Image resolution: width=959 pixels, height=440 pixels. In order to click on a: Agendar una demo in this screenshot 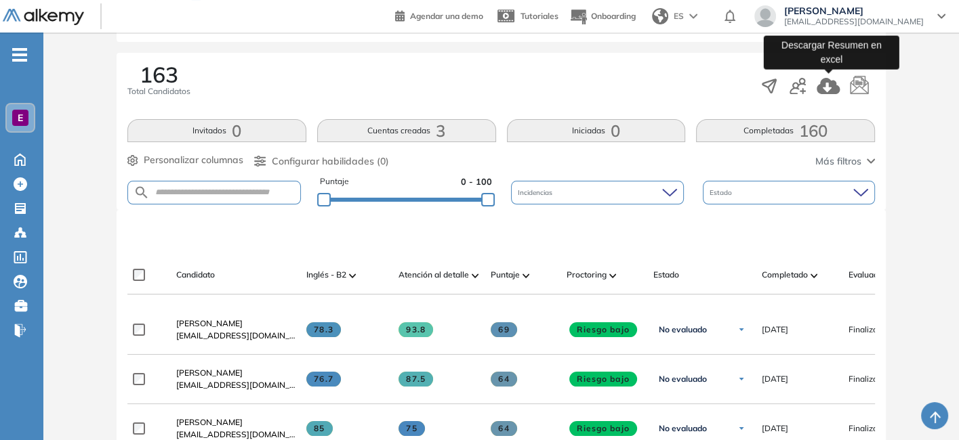, I will do `click(439, 15)`.